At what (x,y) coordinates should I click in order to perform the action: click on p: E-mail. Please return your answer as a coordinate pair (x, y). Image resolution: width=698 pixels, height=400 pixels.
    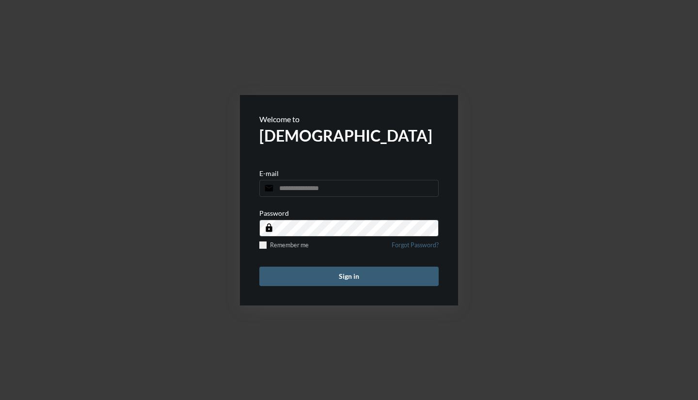
    Looking at the image, I should click on (269, 173).